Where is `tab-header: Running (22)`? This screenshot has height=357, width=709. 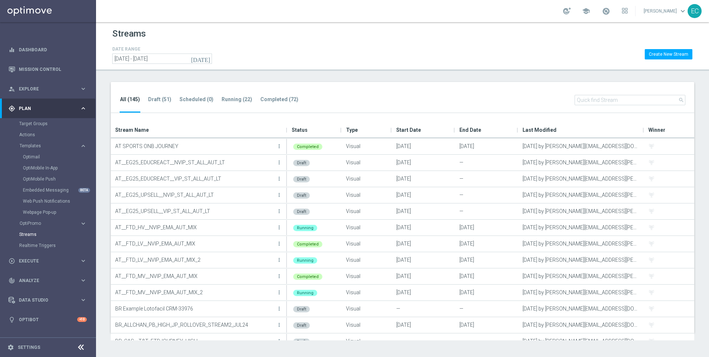 tab-header: Running (22) is located at coordinates (237, 99).